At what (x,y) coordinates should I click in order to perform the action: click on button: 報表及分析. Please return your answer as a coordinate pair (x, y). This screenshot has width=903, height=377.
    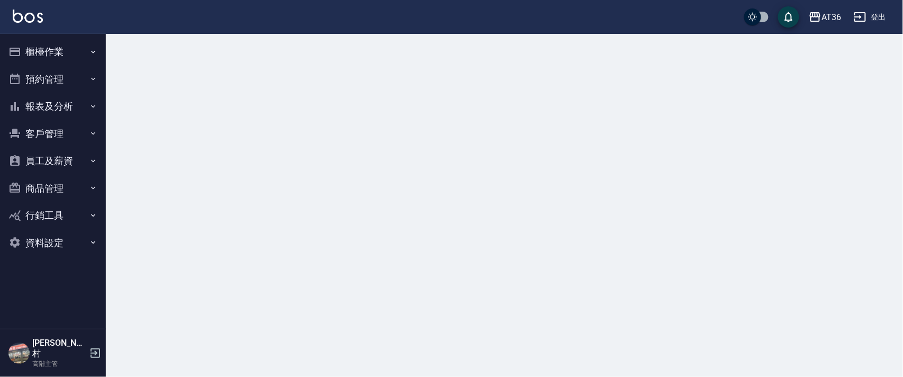
    Looking at the image, I should click on (53, 106).